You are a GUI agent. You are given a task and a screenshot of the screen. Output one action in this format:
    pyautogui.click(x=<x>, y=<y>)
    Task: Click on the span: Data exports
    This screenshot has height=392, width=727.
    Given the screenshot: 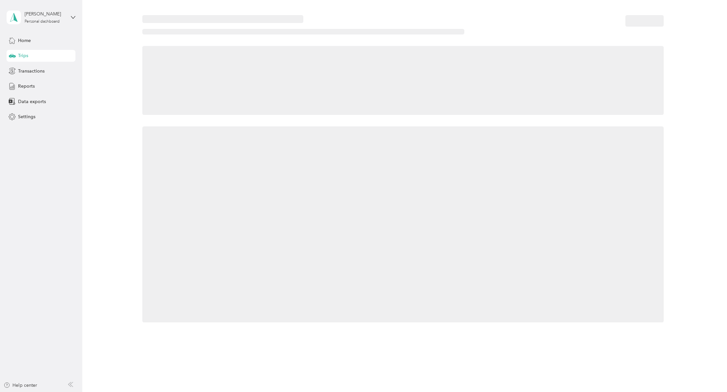 What is the action you would take?
    pyautogui.click(x=32, y=101)
    